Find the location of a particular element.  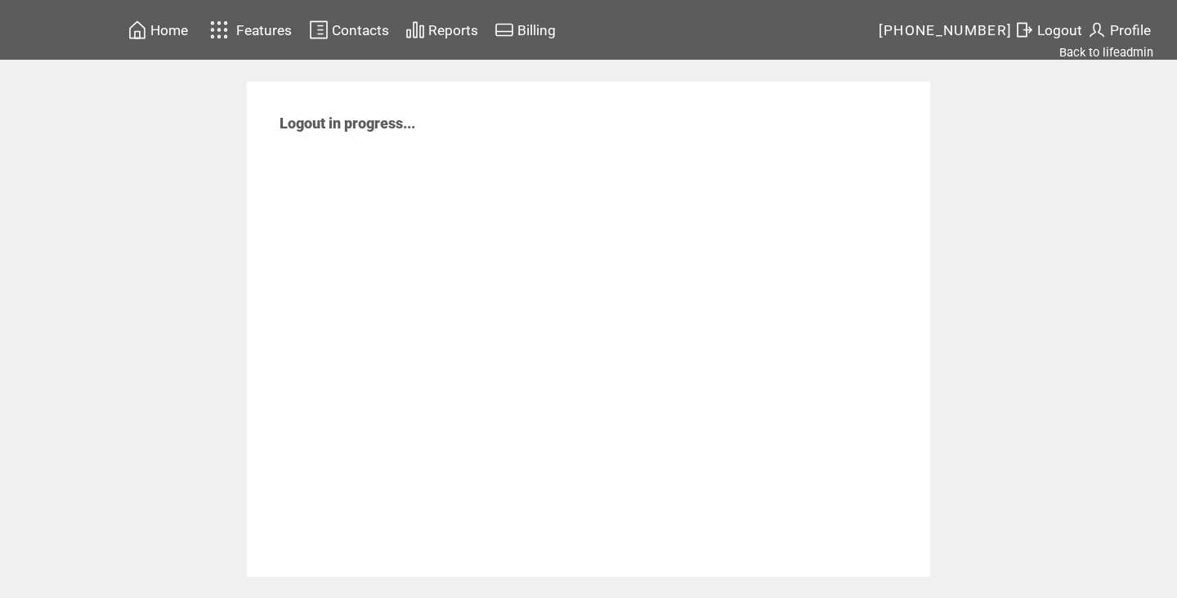

img: creidtcard.svg is located at coordinates (504, 29).